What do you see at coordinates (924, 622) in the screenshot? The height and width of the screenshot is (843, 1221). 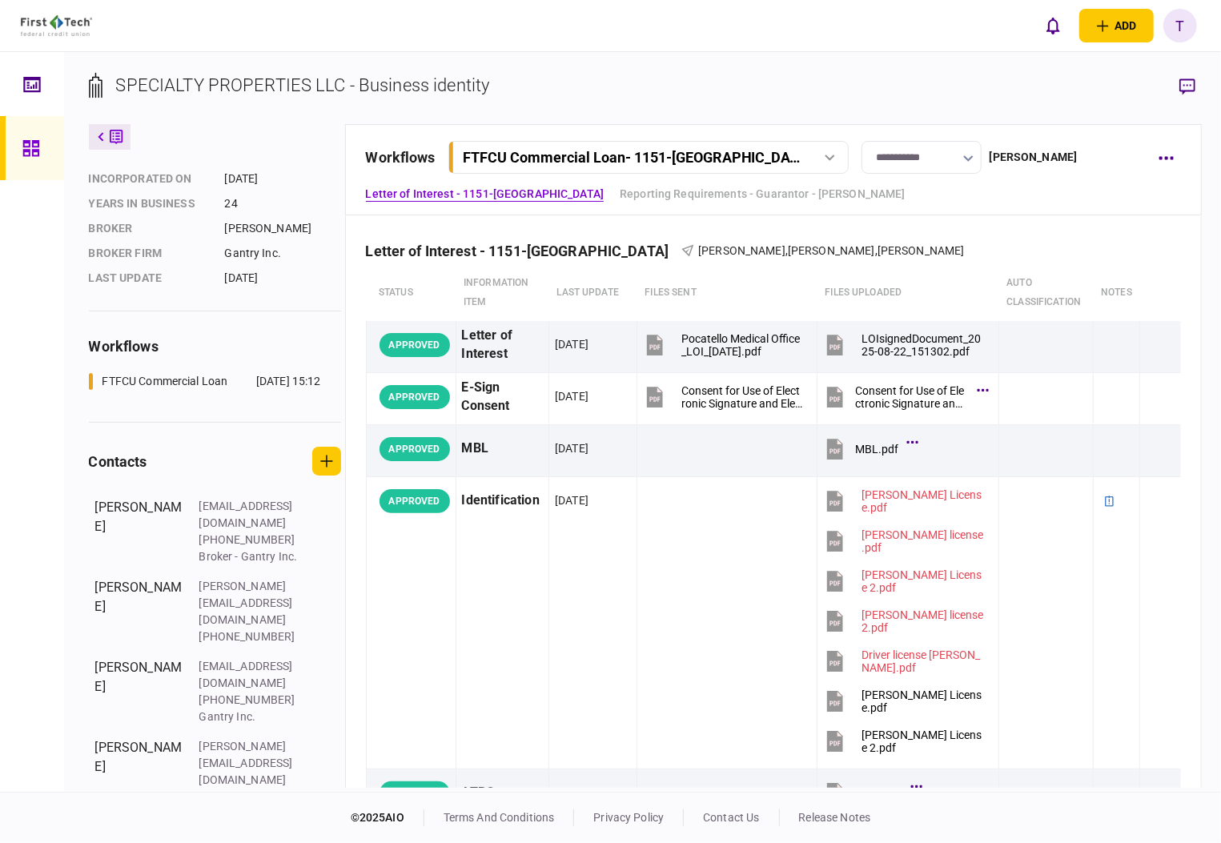 I see `div: Charles license 2.pdf` at bounding box center [924, 622].